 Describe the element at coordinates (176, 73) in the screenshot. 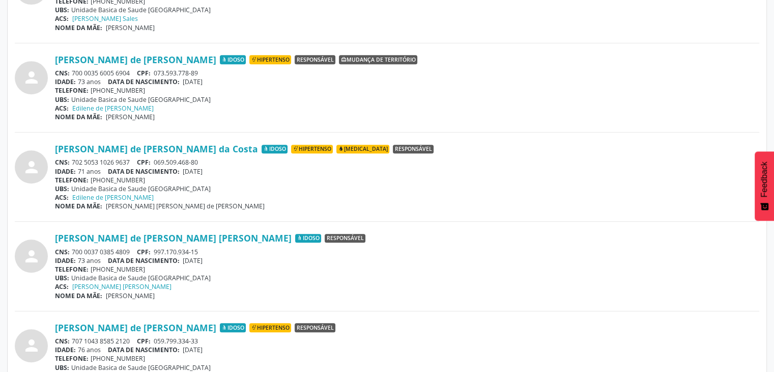

I see `span: 073.593.778-89` at that location.